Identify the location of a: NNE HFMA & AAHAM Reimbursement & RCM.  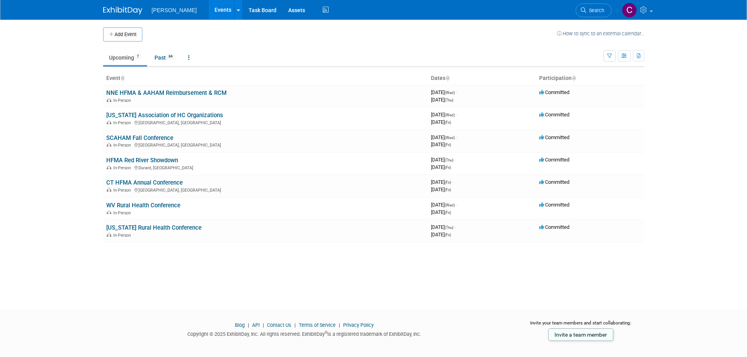
(166, 93).